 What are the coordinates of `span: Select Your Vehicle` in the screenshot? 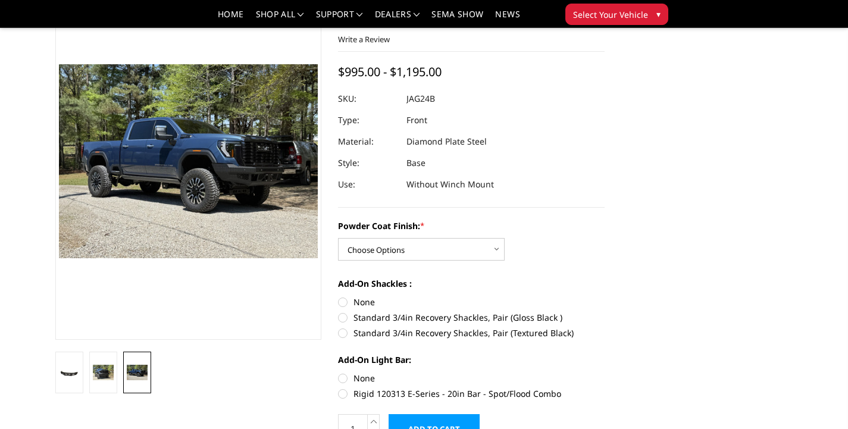 It's located at (611, 14).